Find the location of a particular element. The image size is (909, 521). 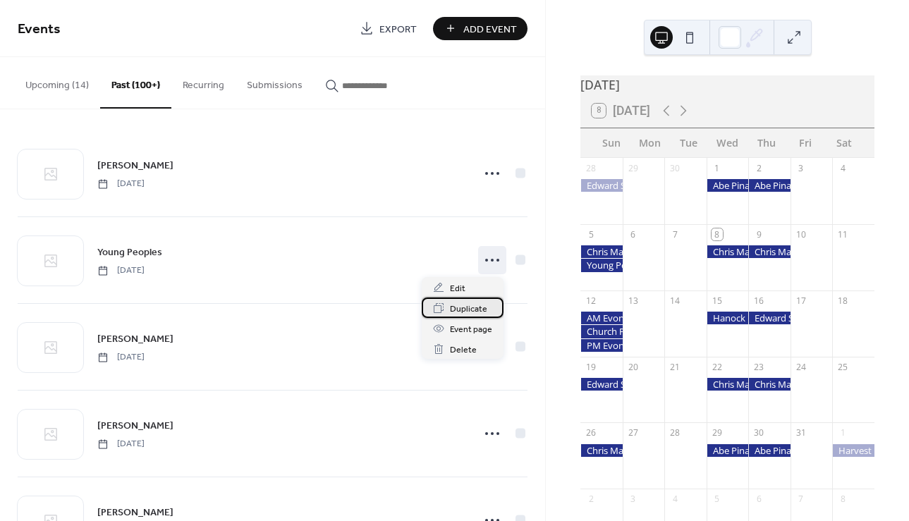

div: 10 is located at coordinates (801, 234).